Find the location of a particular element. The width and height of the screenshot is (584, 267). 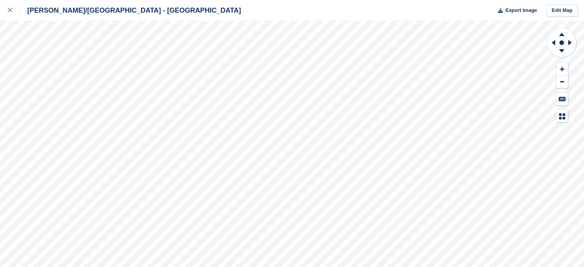

span: Export Image is located at coordinates (521, 10).